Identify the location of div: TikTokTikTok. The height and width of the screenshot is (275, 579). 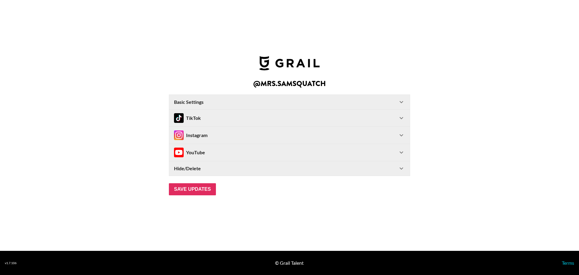
(289, 118).